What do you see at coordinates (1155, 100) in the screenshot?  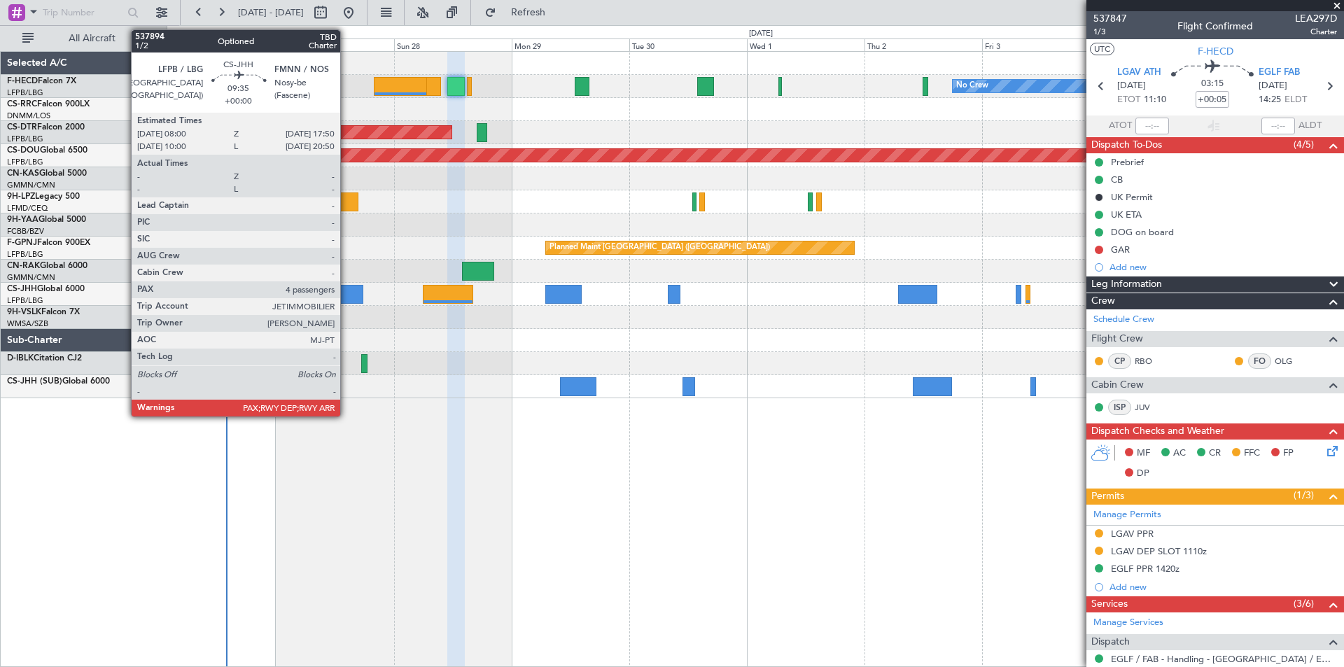 I see `span: 11:10` at bounding box center [1155, 100].